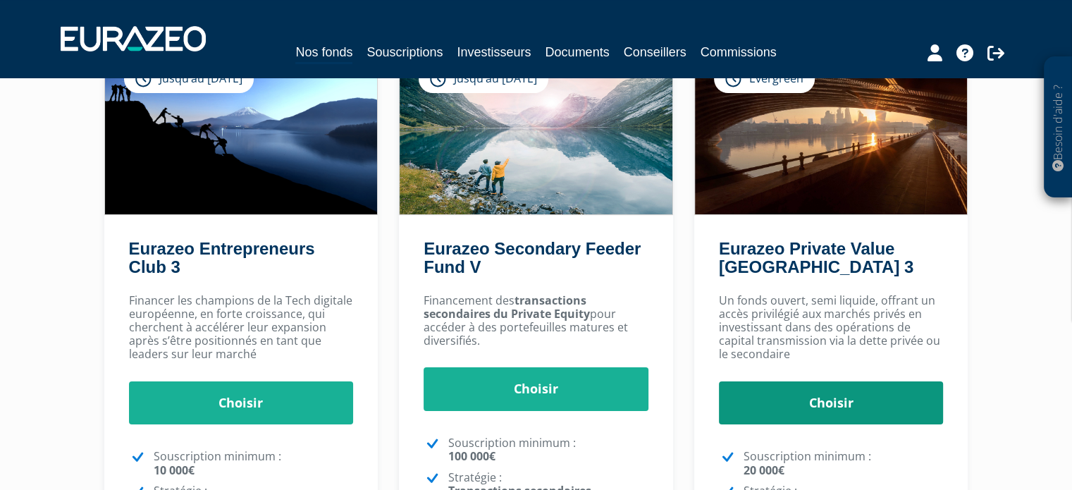  I want to click on a: Eurazeo Entrepreneurs Club 3, so click(222, 257).